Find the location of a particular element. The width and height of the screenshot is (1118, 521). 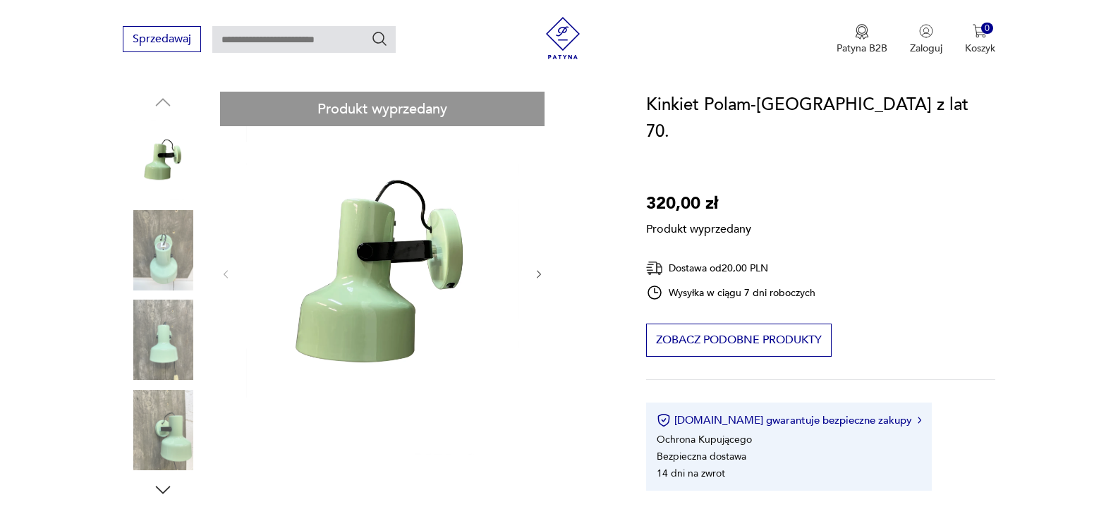

p: Patyna B2B is located at coordinates (862, 48).